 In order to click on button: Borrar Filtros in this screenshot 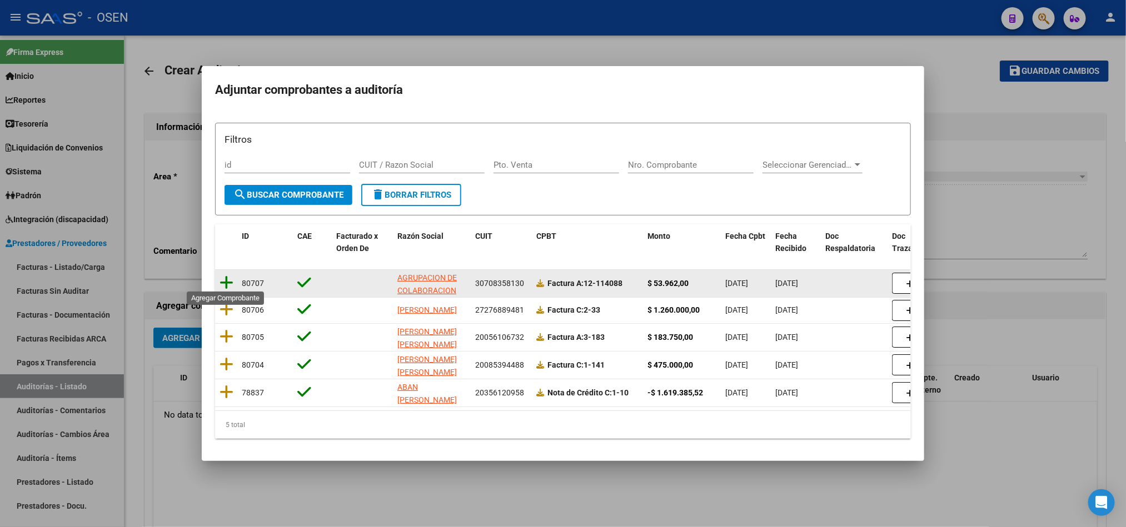, I will do `click(411, 195)`.